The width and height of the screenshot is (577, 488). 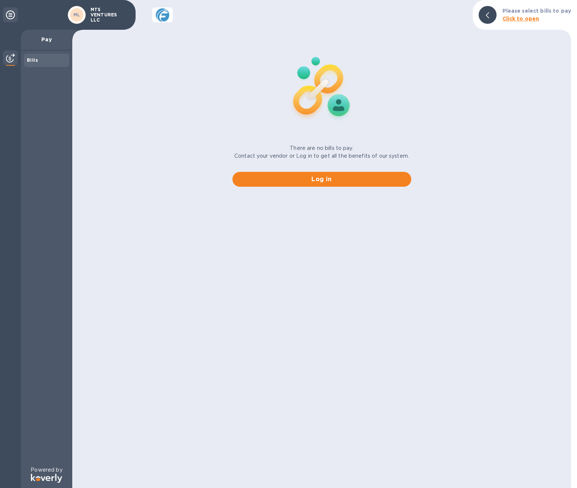 What do you see at coordinates (47, 39) in the screenshot?
I see `p: Pay` at bounding box center [47, 39].